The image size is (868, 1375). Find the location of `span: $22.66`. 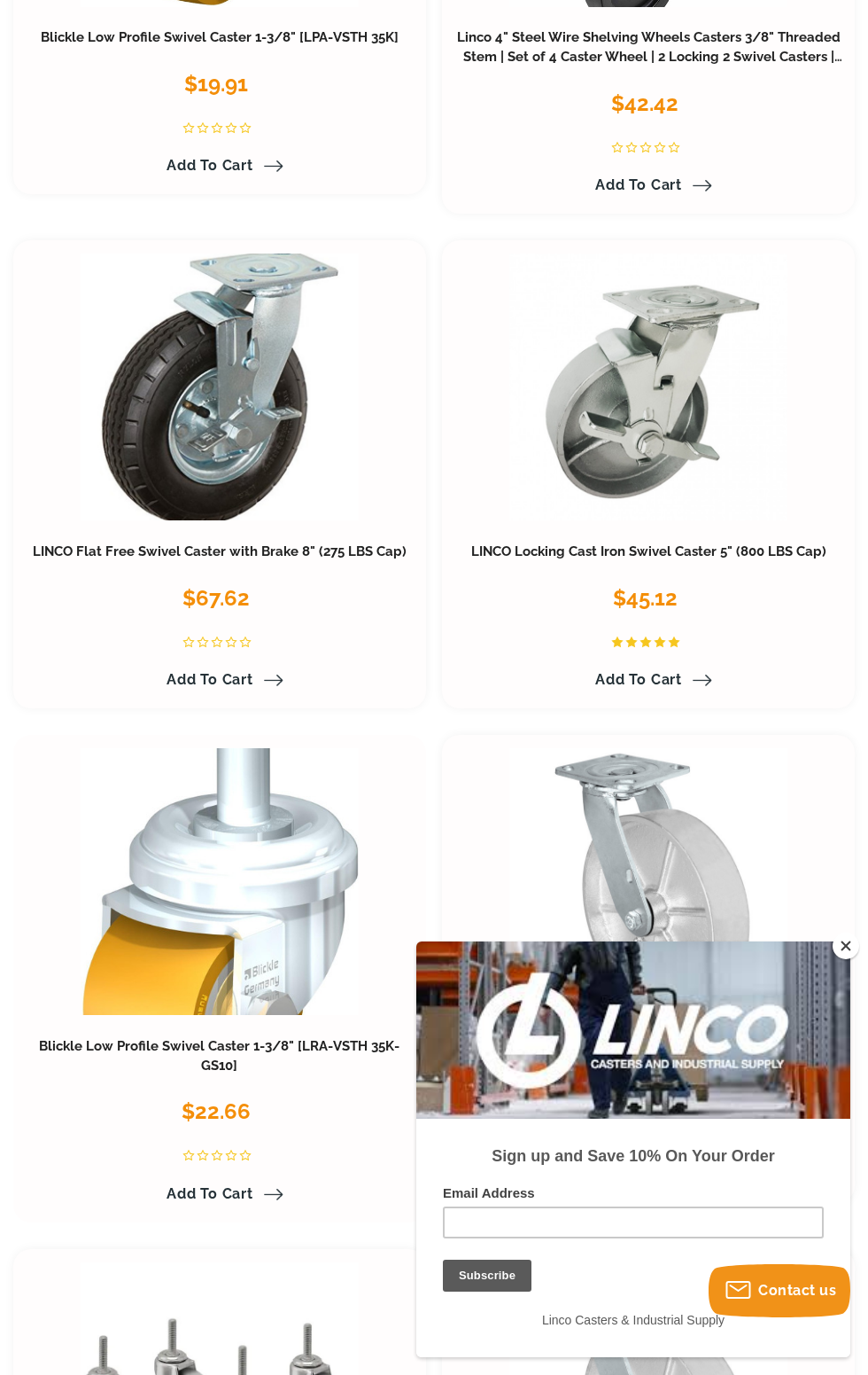

span: $22.66 is located at coordinates (216, 1111).